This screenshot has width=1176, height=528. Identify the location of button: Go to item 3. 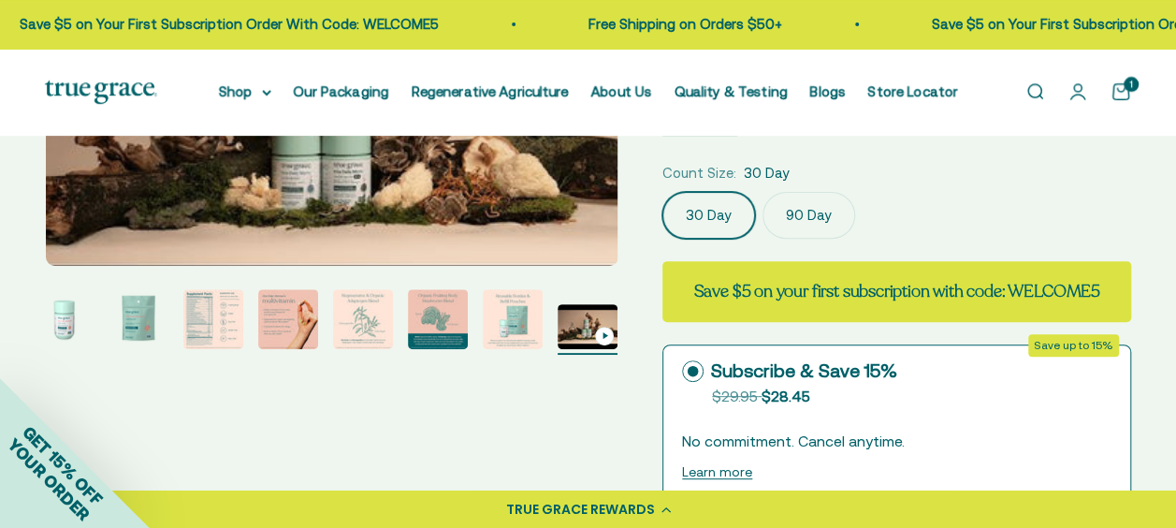
(213, 322).